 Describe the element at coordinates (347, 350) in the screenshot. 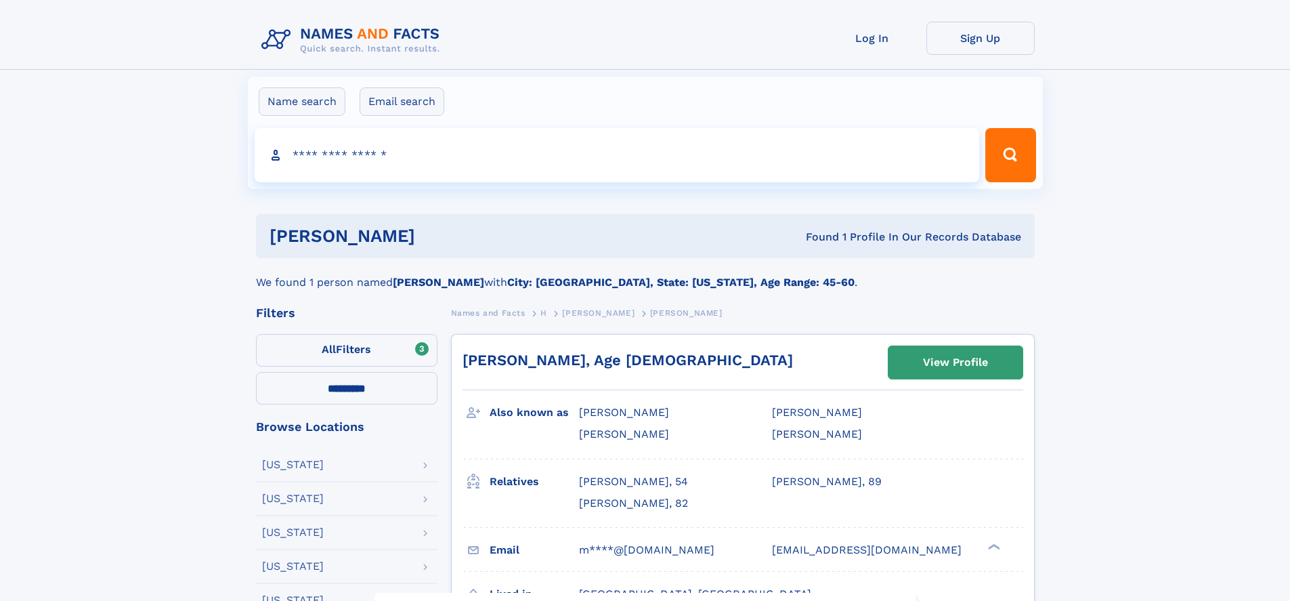

I see `label: Filters` at that location.